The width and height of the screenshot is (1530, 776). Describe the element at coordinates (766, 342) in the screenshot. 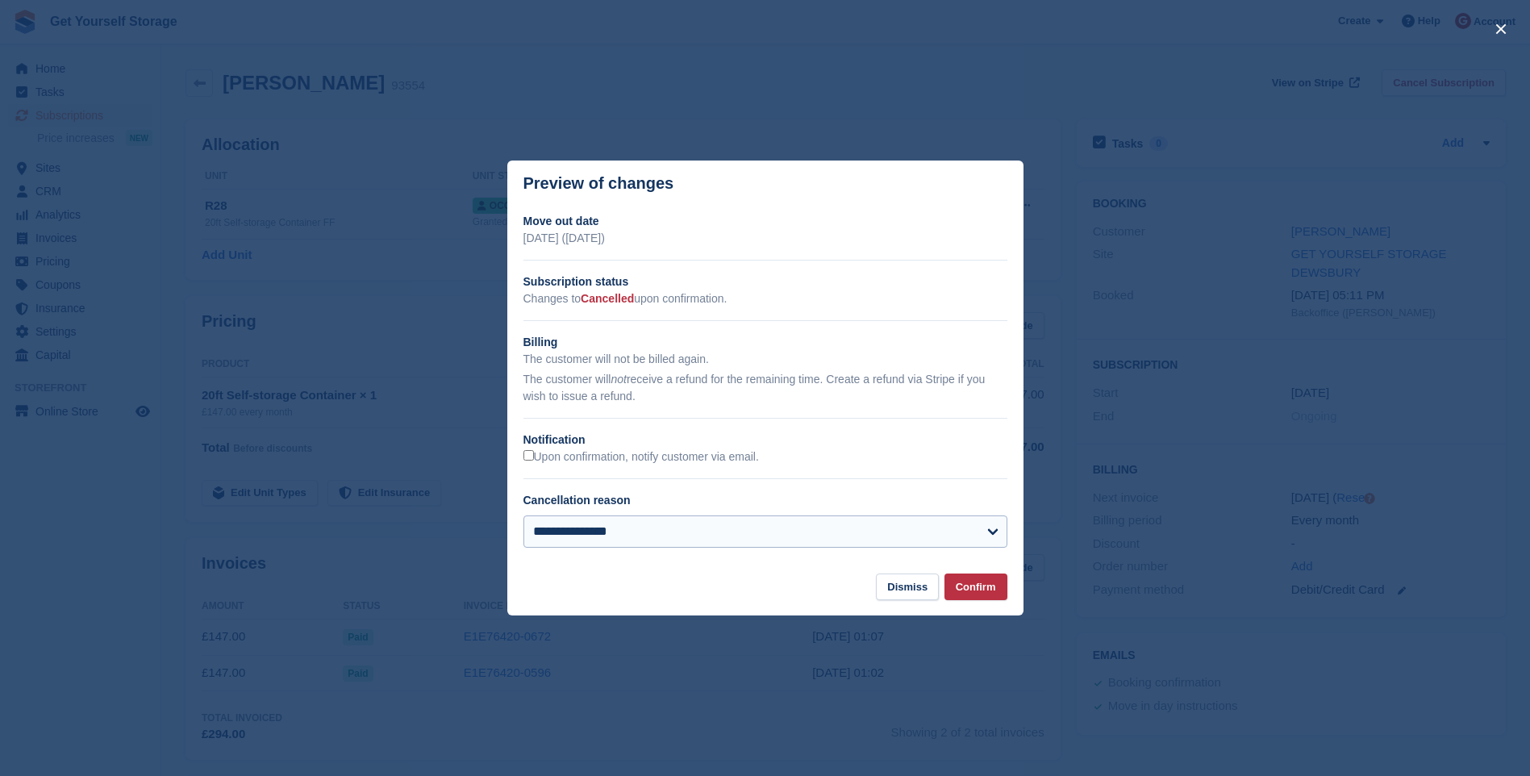

I see `h2: Billing` at that location.